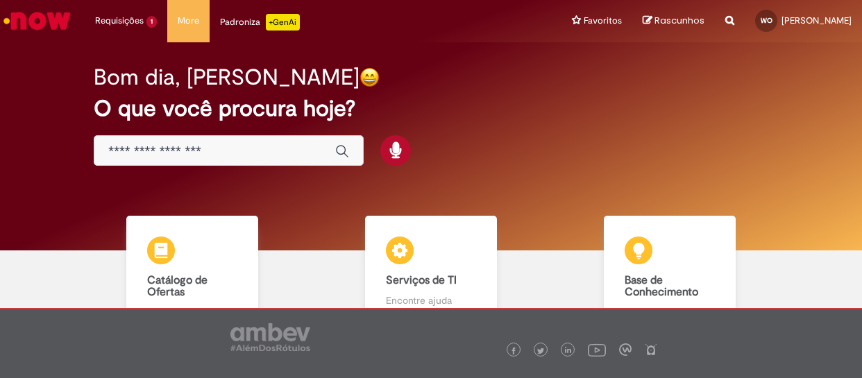  Describe the element at coordinates (669, 275) in the screenshot. I see `a: Base de Conhecimento Consulte e aprenda` at that location.